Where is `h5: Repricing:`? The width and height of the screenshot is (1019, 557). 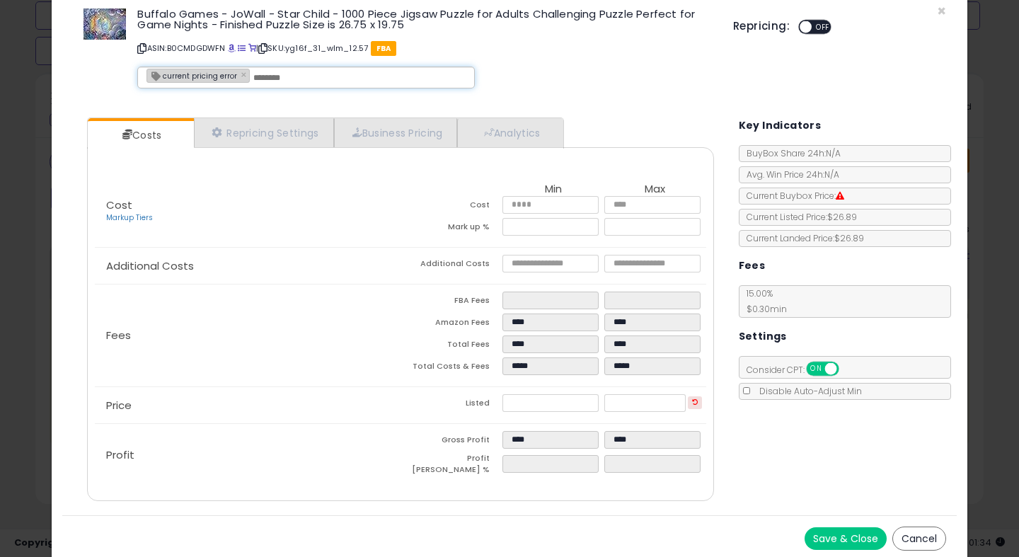 h5: Repricing: is located at coordinates (762, 26).